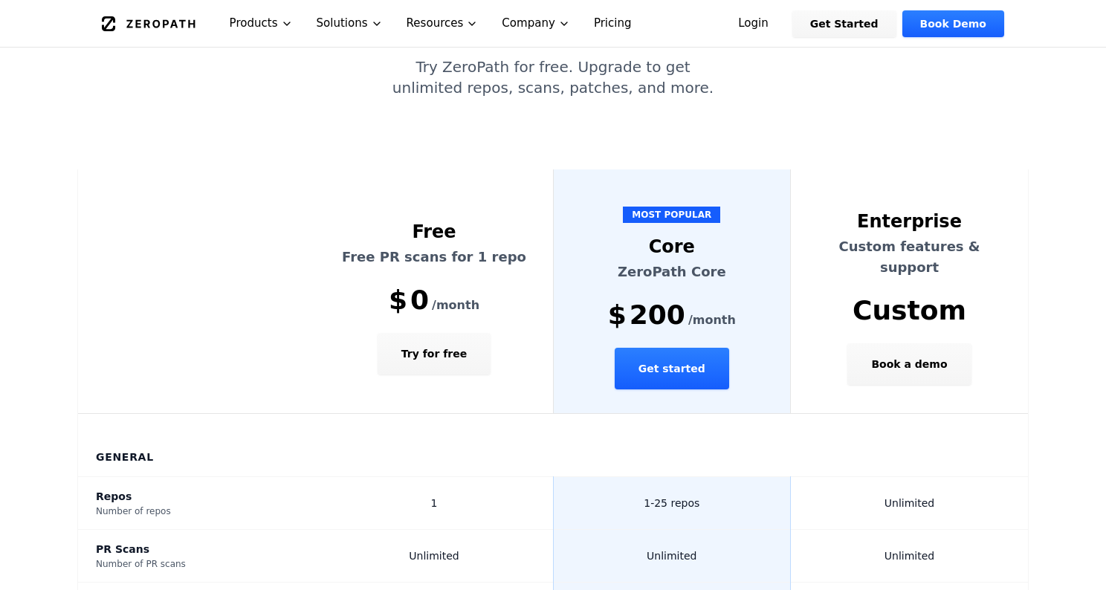 This screenshot has height=590, width=1106. What do you see at coordinates (434, 354) in the screenshot?
I see `button: Try for free` at bounding box center [434, 354].